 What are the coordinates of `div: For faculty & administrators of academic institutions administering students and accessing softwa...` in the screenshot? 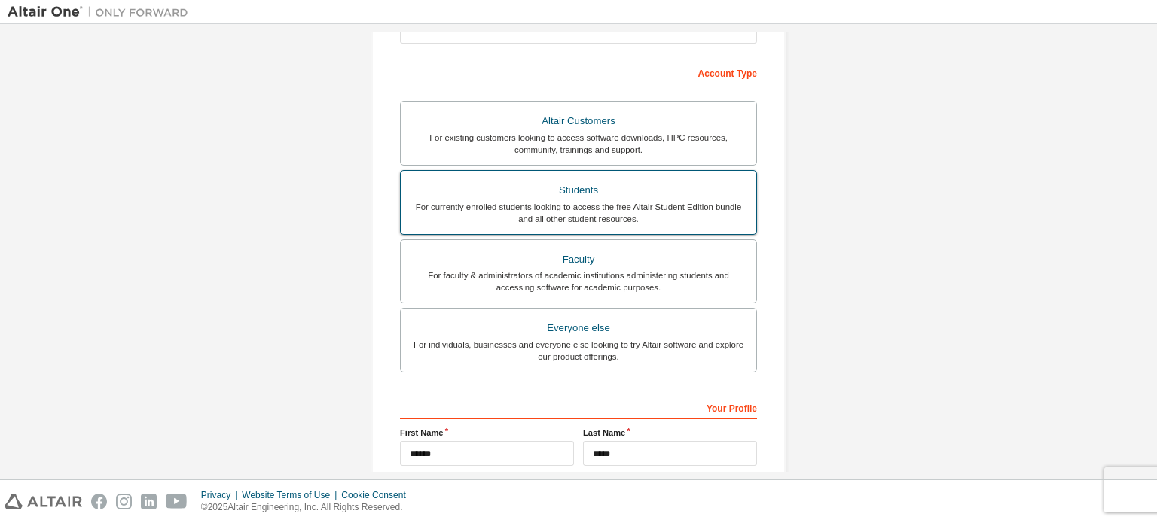 It's located at (578, 282).